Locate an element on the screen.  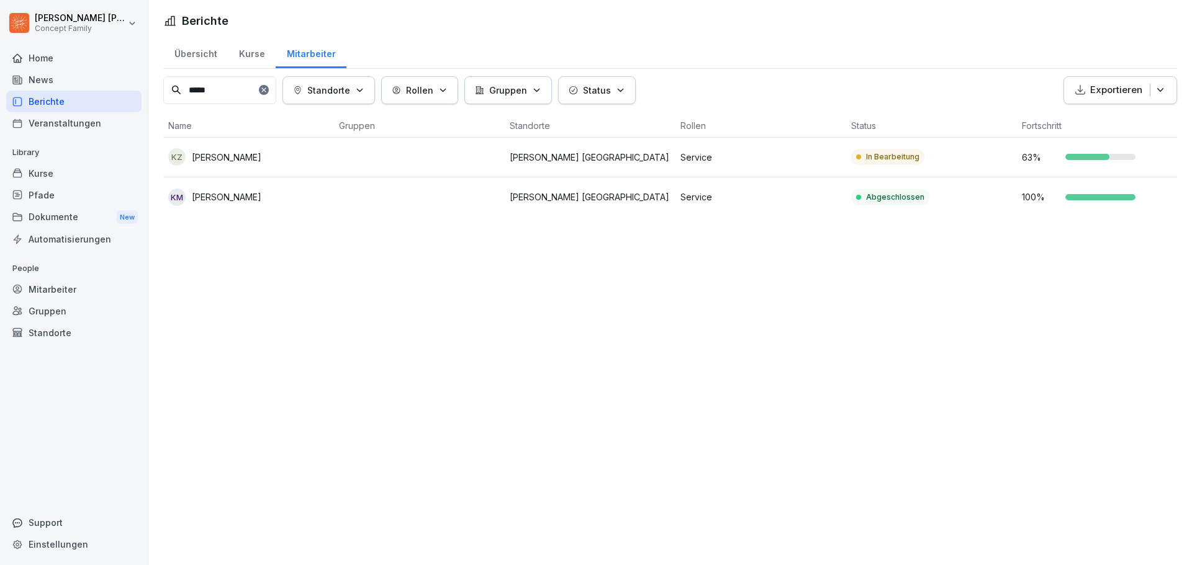
div: Veranstaltungen is located at coordinates (74, 123).